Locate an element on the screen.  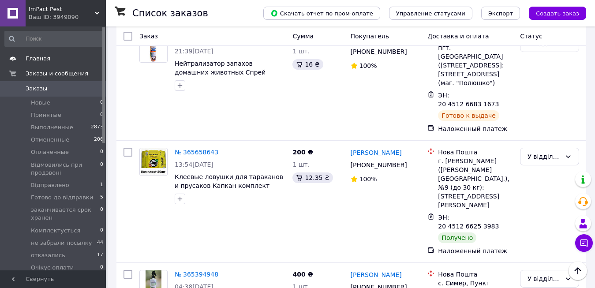
span: 5 is located at coordinates (101, 197).